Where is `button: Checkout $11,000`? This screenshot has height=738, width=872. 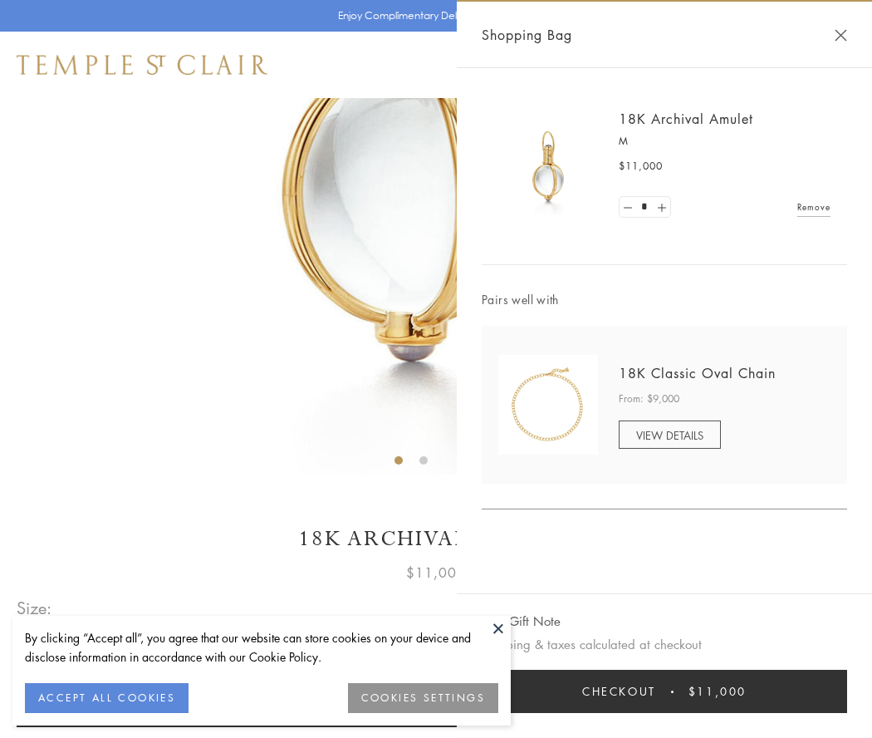 button: Checkout $11,000 is located at coordinates (665, 691).